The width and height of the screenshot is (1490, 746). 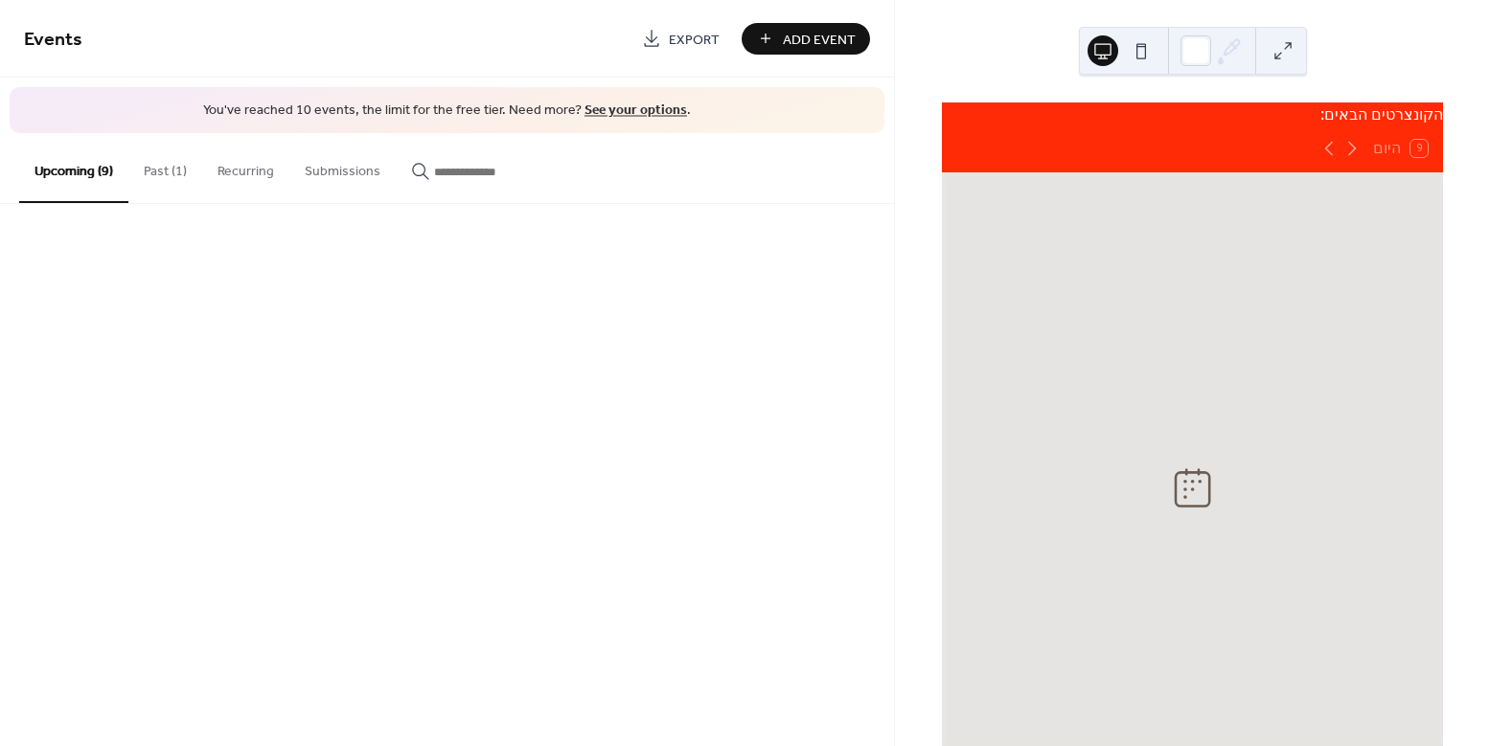 I want to click on div: הקונצרטים הבאים:, so click(x=1192, y=114).